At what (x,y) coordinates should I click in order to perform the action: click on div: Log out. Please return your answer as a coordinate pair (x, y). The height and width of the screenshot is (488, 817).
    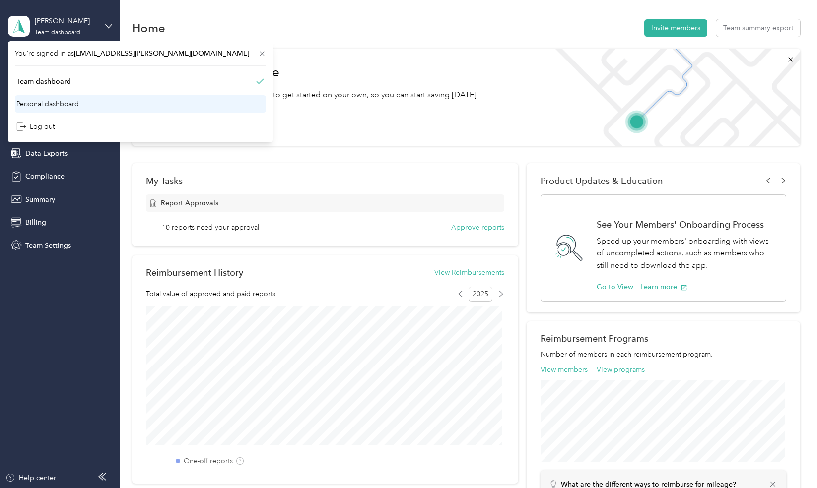
    Looking at the image, I should click on (35, 127).